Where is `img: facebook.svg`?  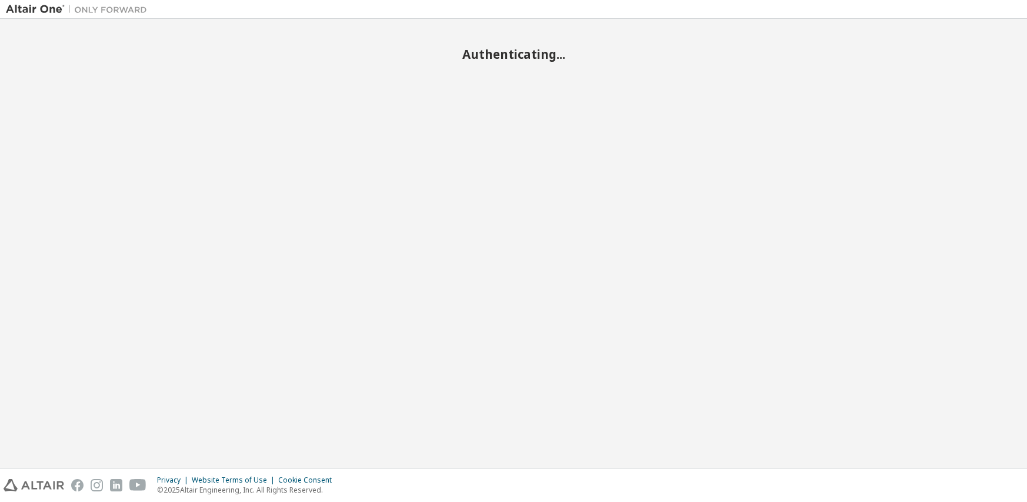
img: facebook.svg is located at coordinates (77, 484).